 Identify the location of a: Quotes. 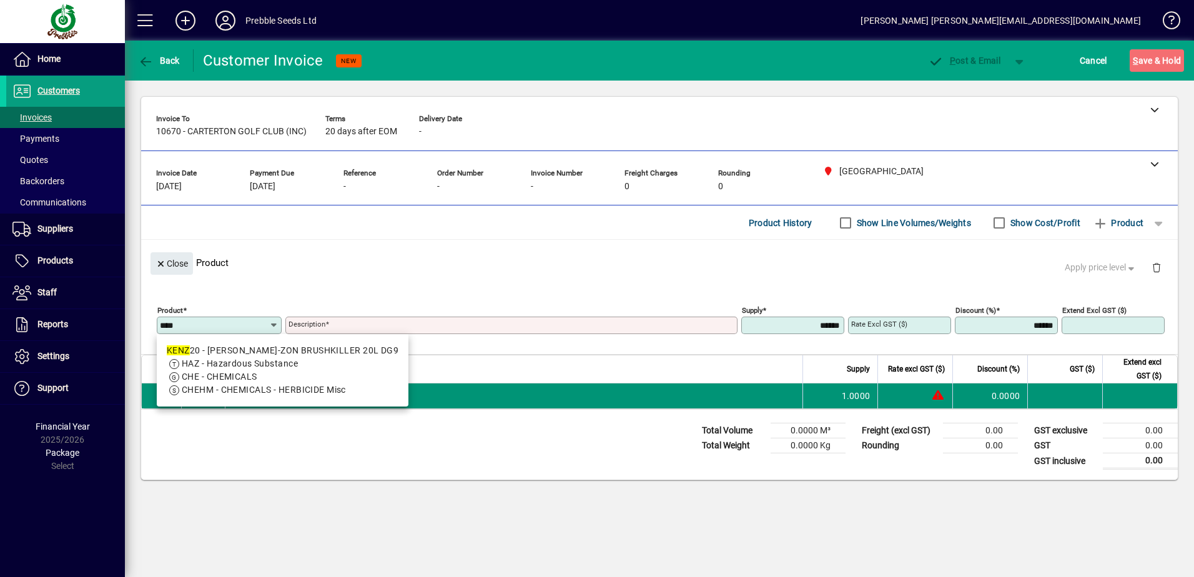
(66, 160).